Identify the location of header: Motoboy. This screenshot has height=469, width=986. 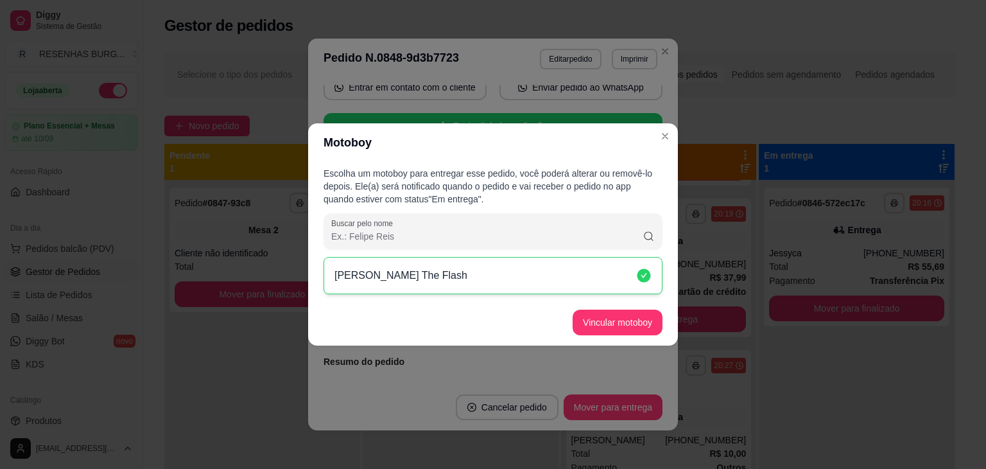
(493, 143).